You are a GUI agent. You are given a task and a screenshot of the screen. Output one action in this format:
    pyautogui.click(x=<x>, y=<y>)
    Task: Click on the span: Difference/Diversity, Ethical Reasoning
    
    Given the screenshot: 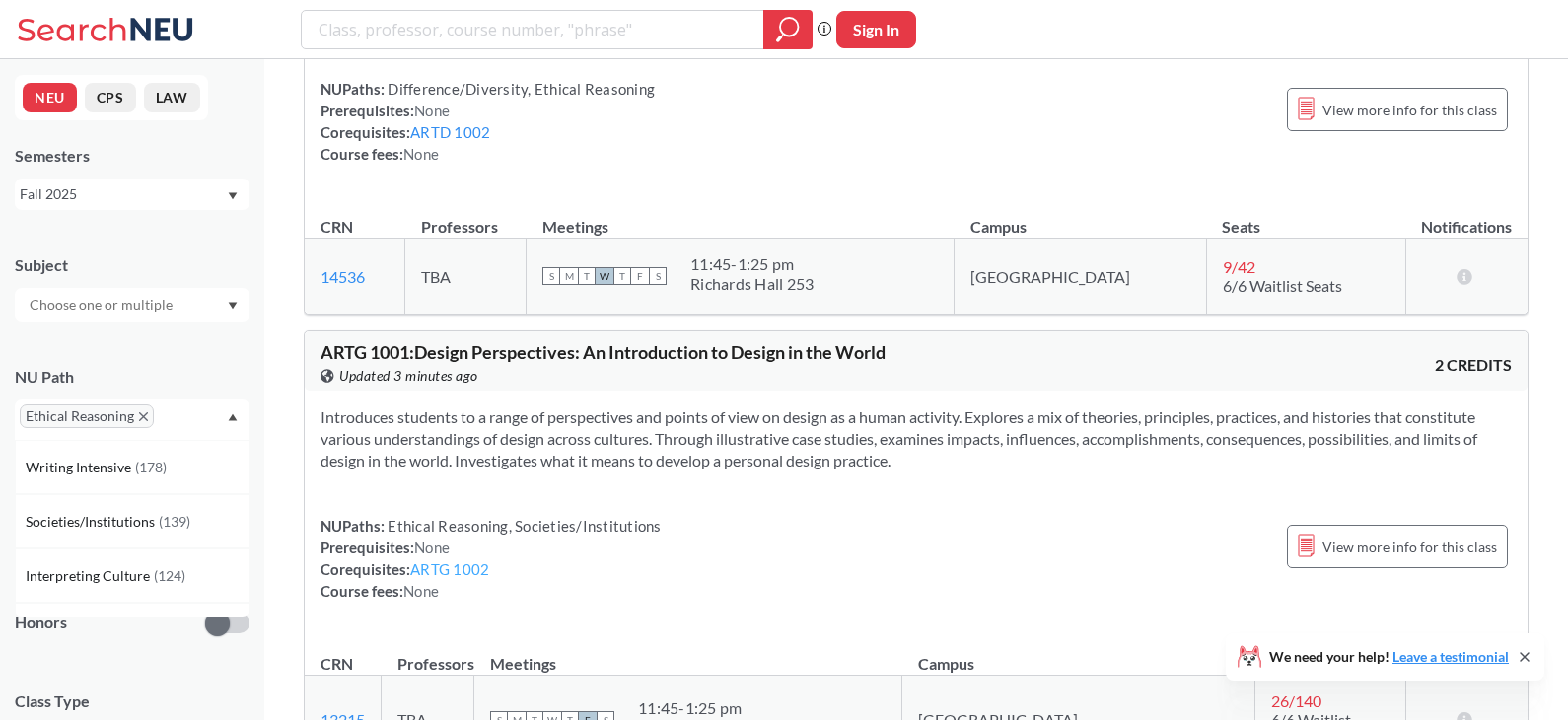 What is the action you would take?
    pyautogui.click(x=520, y=89)
    